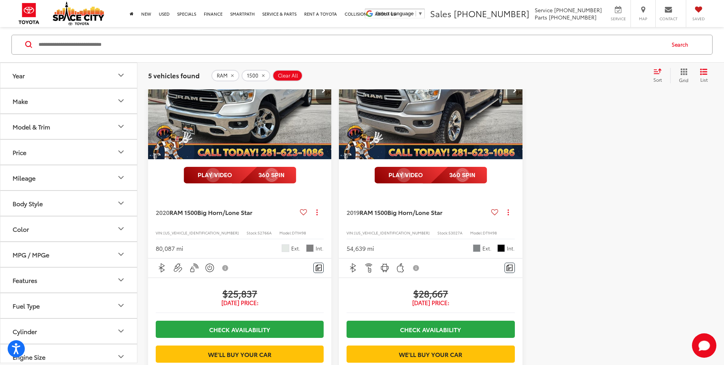 Image resolution: width=724 pixels, height=365 pixels. Describe the element at coordinates (353, 212) in the screenshot. I see `span: 2019` at that location.